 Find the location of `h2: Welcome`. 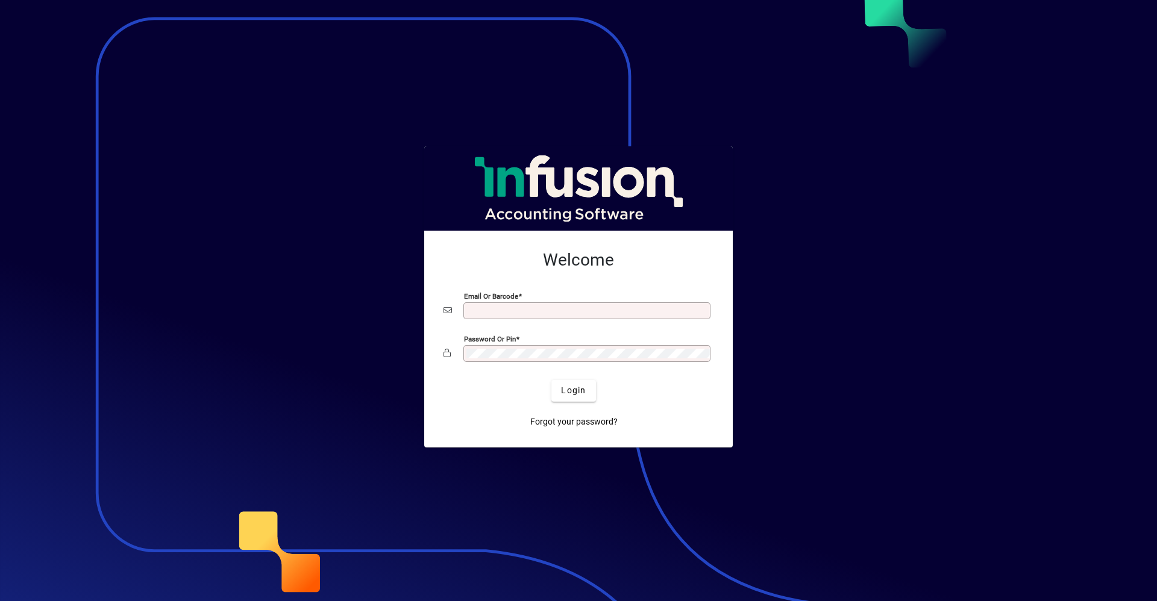

h2: Welcome is located at coordinates (578, 260).